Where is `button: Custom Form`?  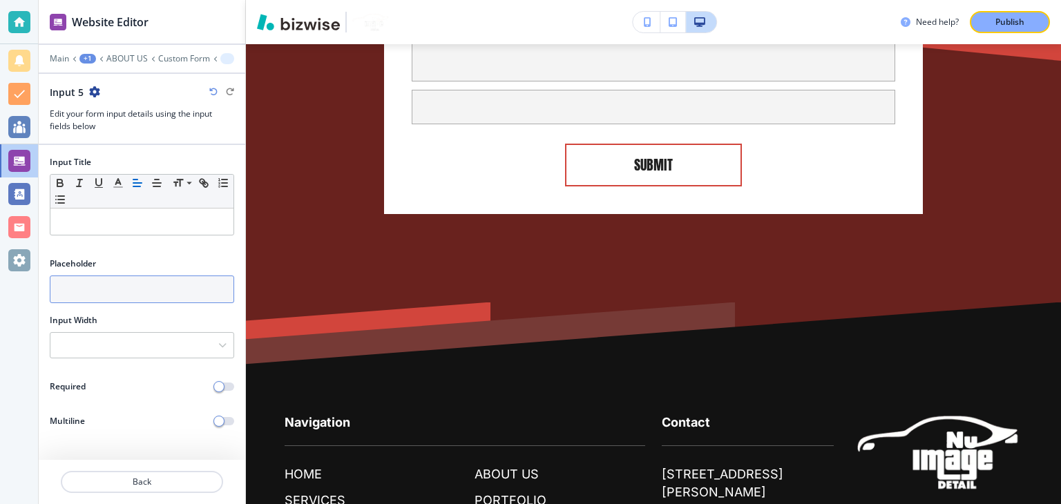 button: Custom Form is located at coordinates (184, 59).